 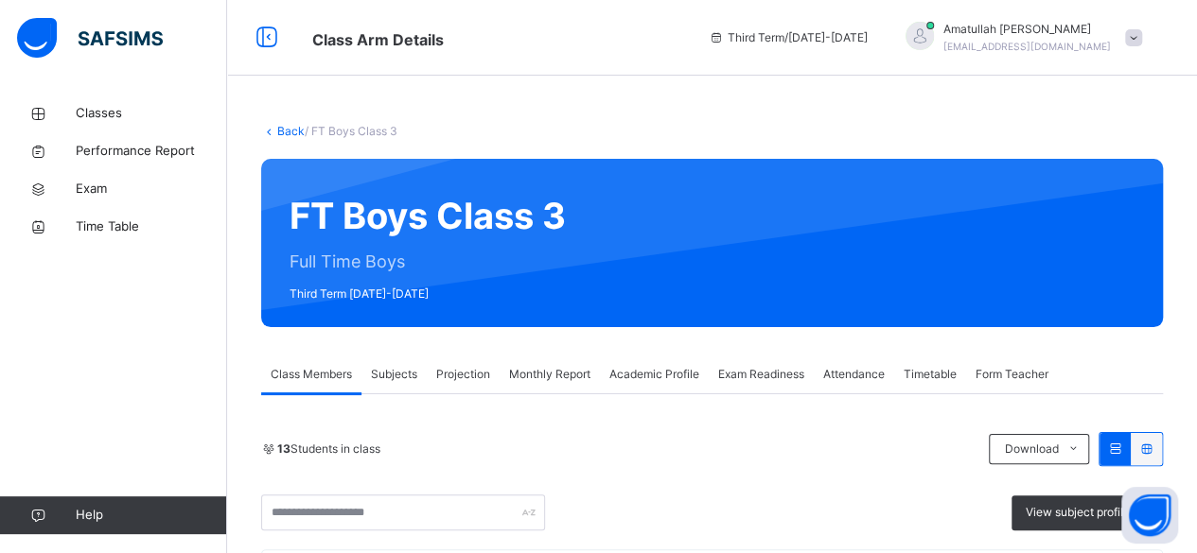 What do you see at coordinates (550, 375) in the screenshot?
I see `span: Monthly Report` at bounding box center [550, 375].